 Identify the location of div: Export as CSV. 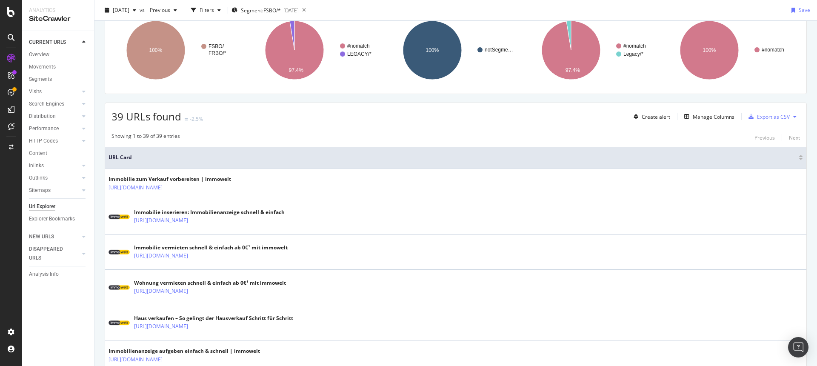
(773, 117).